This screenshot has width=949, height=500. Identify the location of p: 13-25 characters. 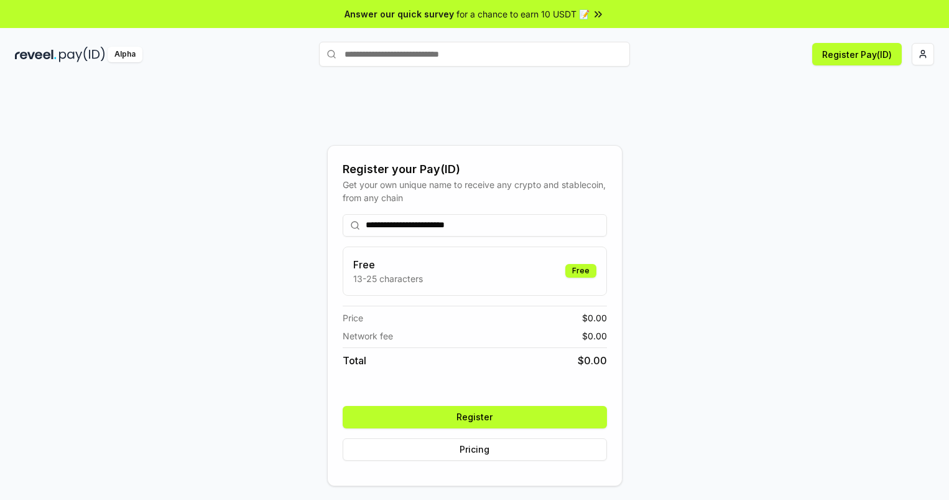
(388, 278).